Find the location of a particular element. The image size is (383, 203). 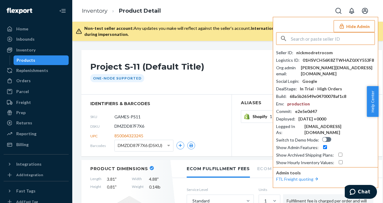

button: Help Center is located at coordinates (372, 101).